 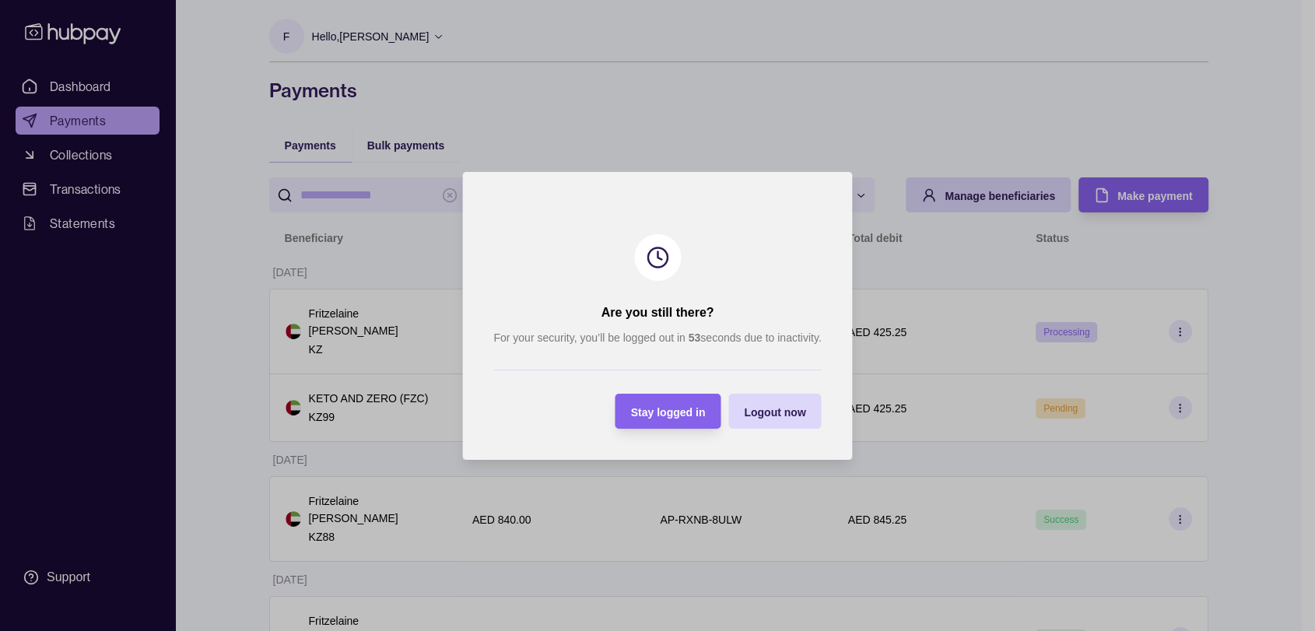 I want to click on button: Stay logged in, so click(x=668, y=411).